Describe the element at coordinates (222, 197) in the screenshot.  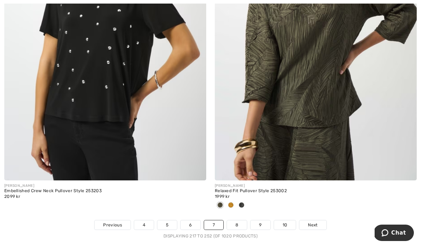
I see `span: 1999 kr` at that location.